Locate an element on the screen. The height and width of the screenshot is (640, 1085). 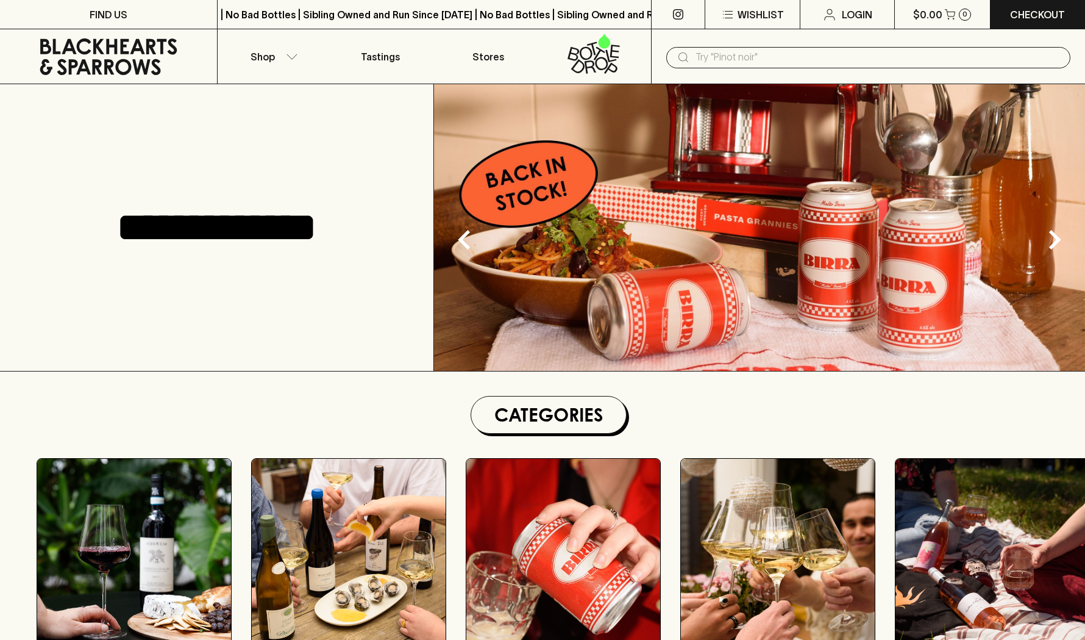
a: Tastings is located at coordinates (381, 56).